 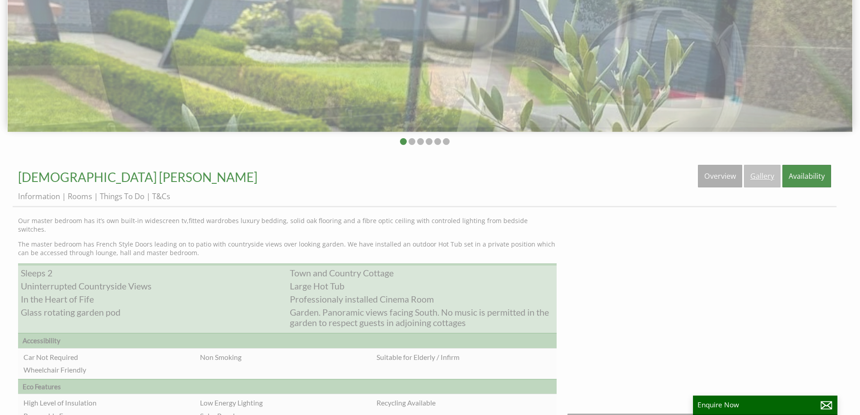 What do you see at coordinates (806, 176) in the screenshot?
I see `a: Availability` at bounding box center [806, 176].